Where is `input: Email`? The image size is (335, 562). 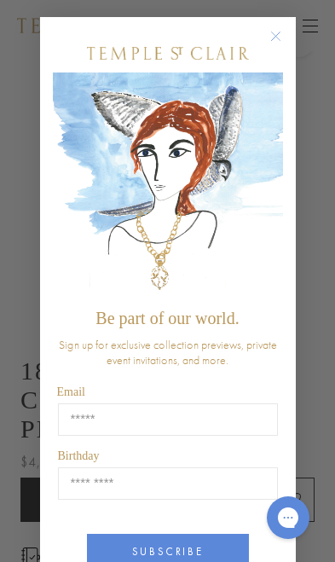 input: Email is located at coordinates (168, 419).